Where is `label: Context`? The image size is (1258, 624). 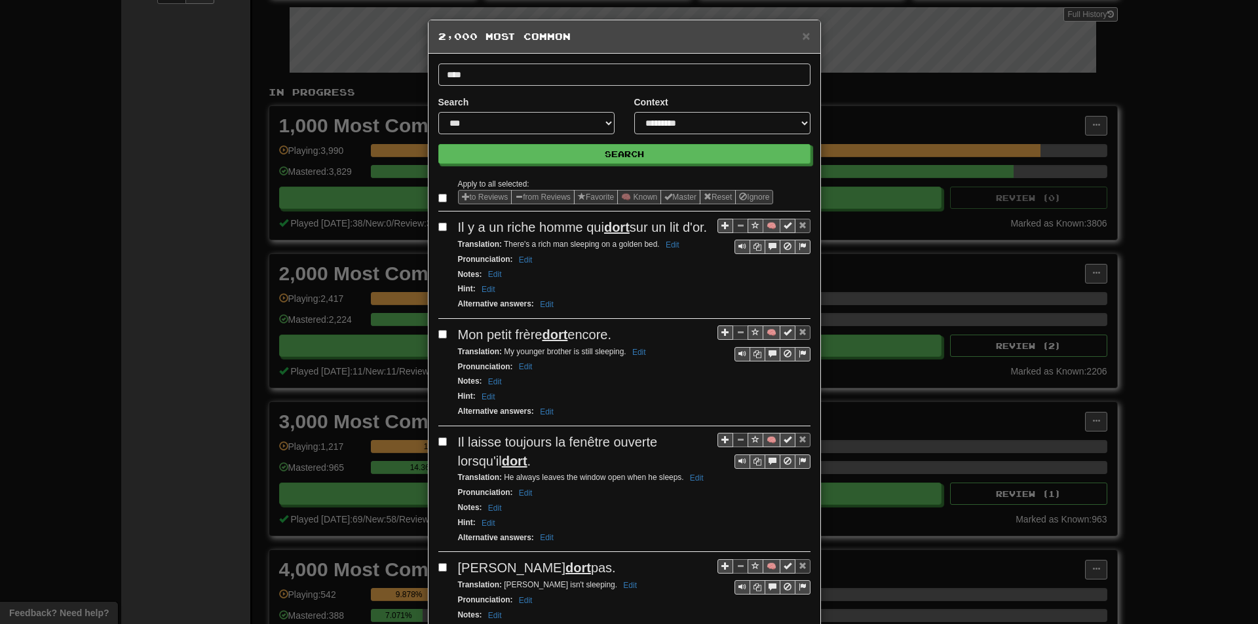 label: Context is located at coordinates (651, 102).